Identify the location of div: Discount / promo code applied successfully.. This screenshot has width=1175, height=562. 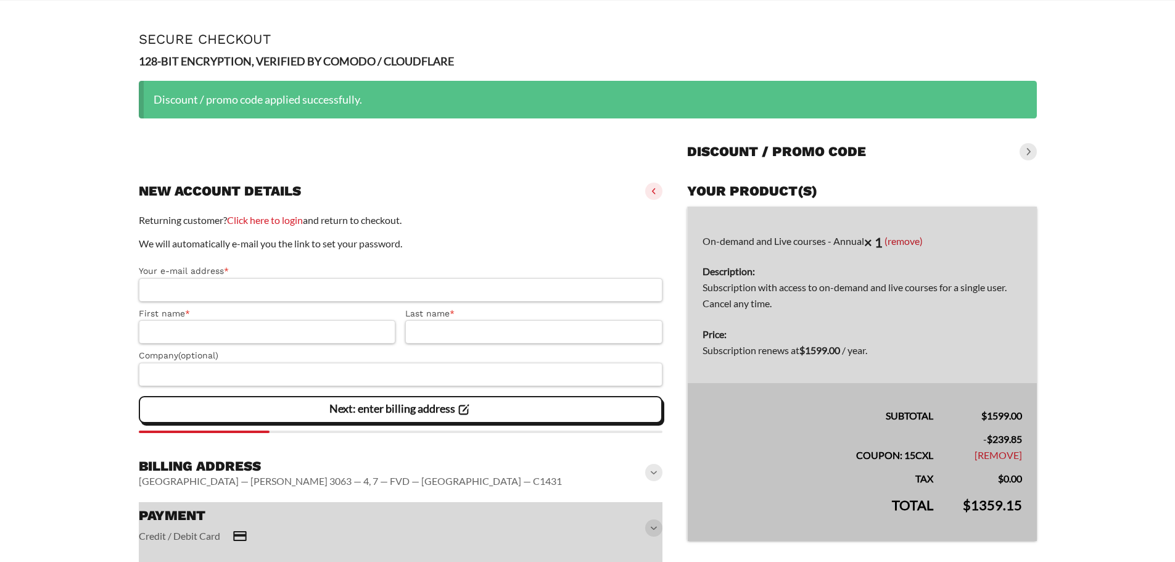
(588, 99).